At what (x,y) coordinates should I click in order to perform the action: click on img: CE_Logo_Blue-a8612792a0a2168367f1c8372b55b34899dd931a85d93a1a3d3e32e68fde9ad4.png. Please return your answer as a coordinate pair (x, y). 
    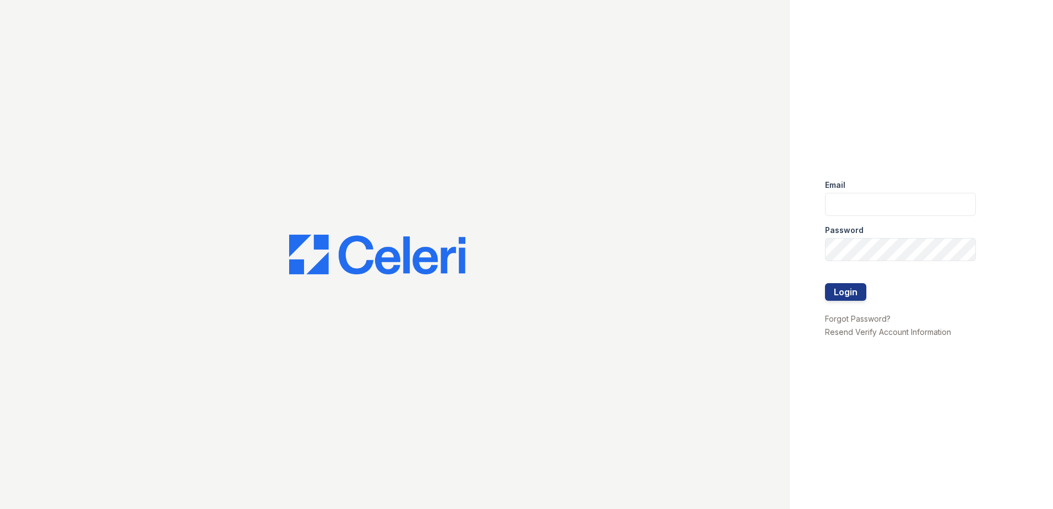
    Looking at the image, I should click on (377, 254).